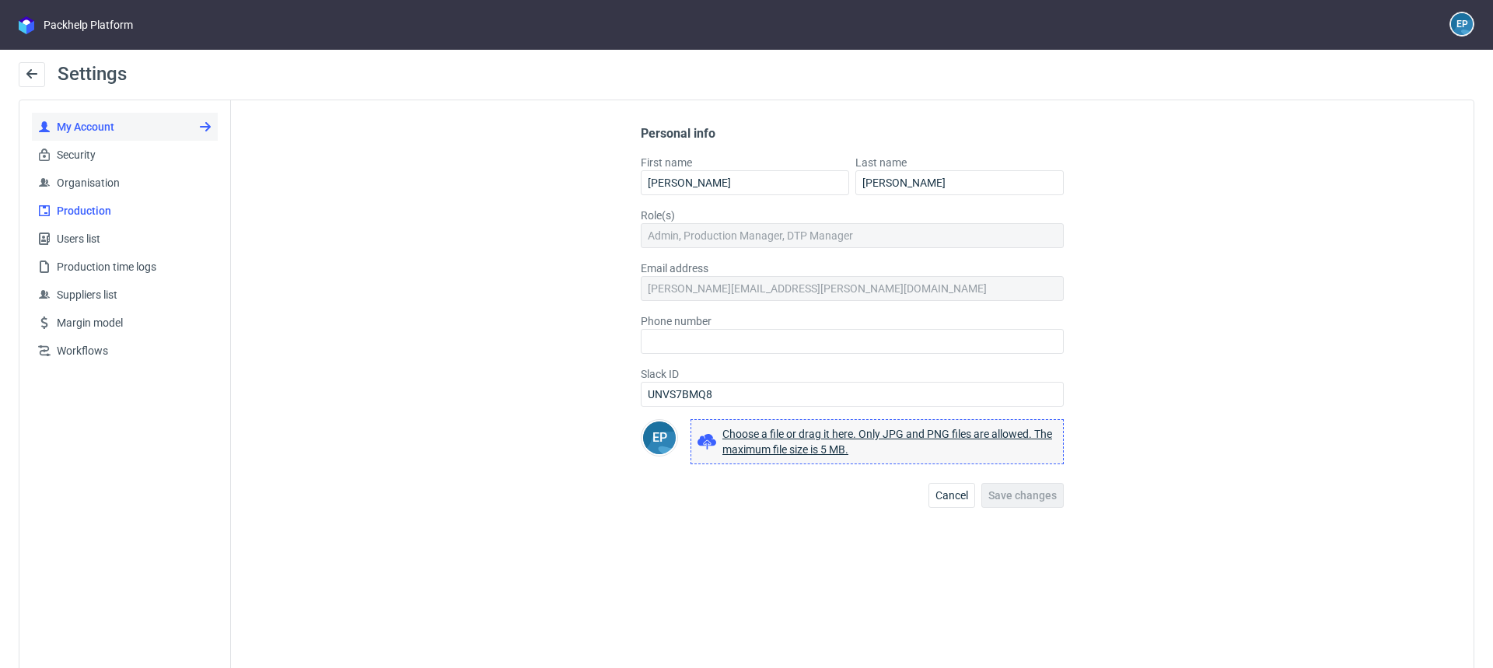 This screenshot has height=668, width=1493. Describe the element at coordinates (131, 183) in the screenshot. I see `span: Organisation` at that location.